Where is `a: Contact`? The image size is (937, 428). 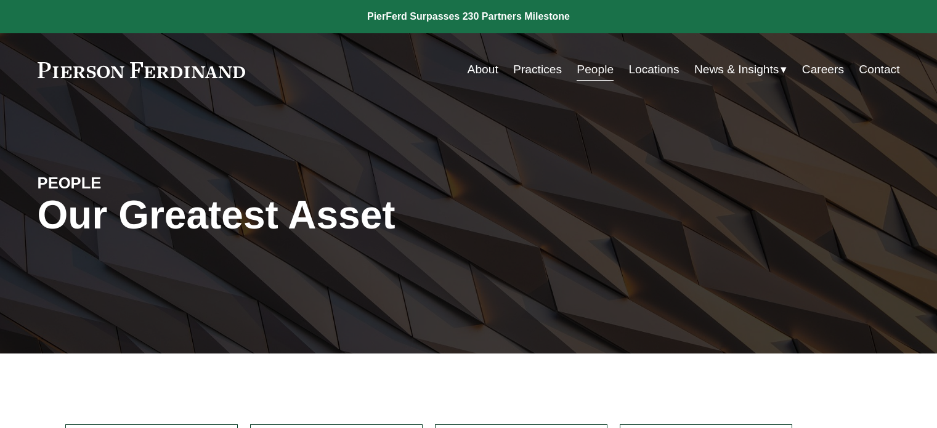 a: Contact is located at coordinates (879, 70).